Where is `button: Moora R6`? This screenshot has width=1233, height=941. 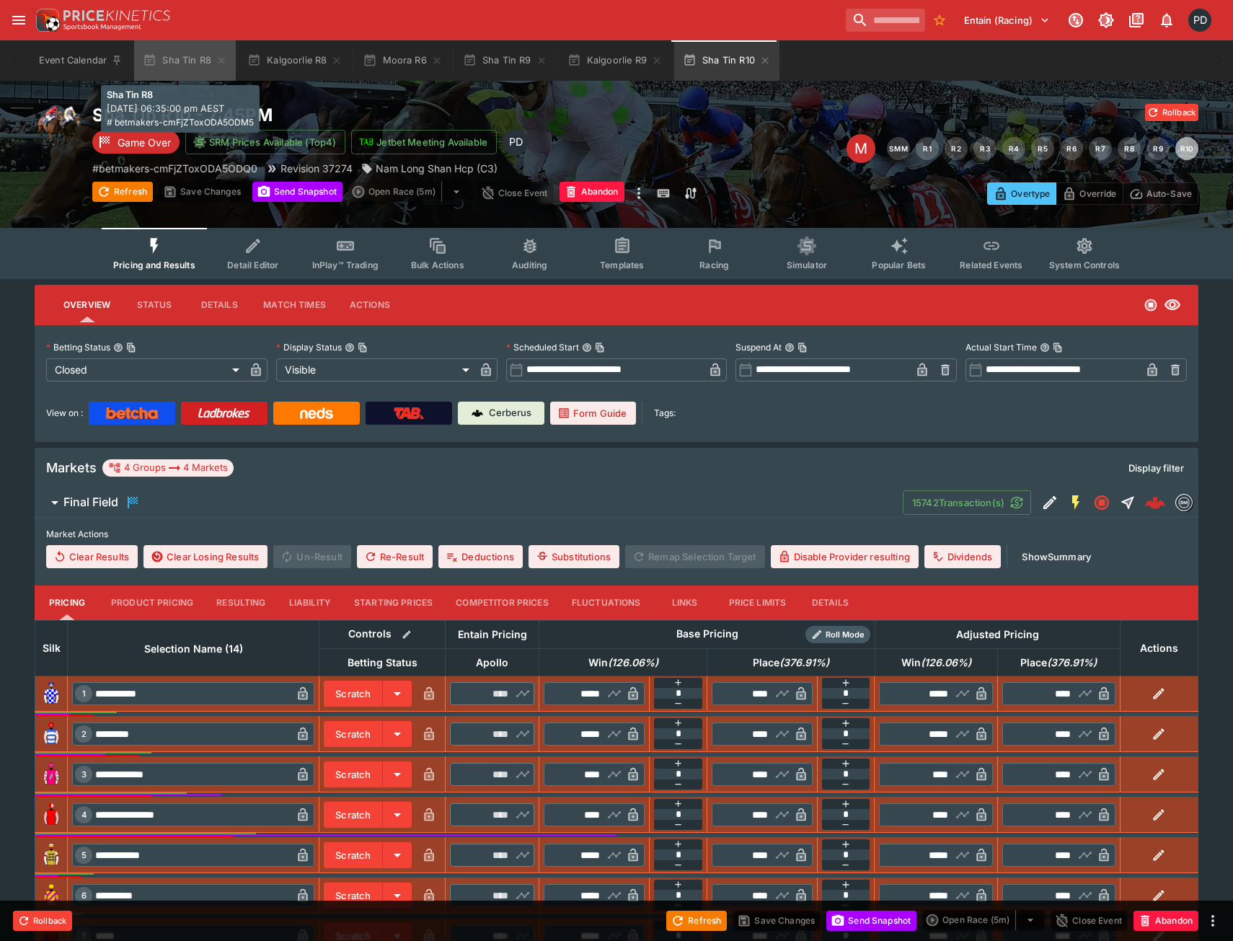
button: Moora R6 is located at coordinates (402, 61).